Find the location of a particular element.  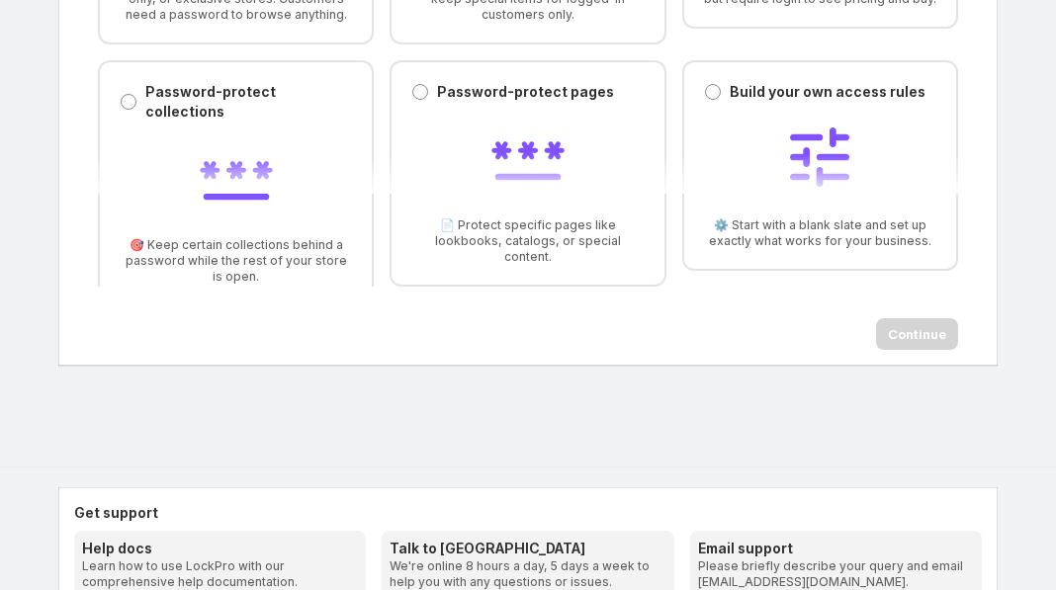

h3: Help docs is located at coordinates (219, 549).